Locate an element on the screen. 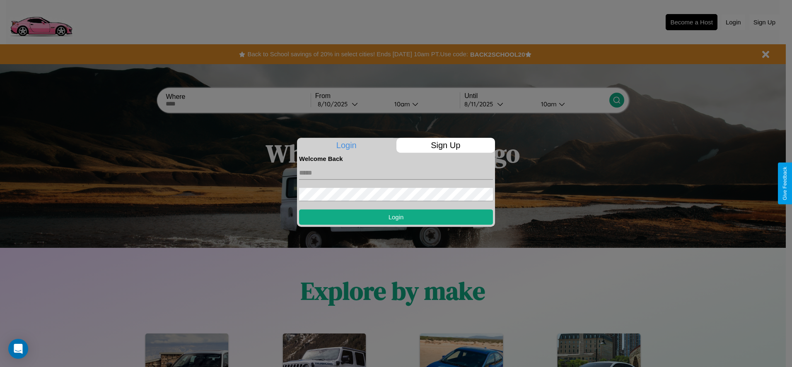 The width and height of the screenshot is (792, 367). button: Login is located at coordinates (396, 217).